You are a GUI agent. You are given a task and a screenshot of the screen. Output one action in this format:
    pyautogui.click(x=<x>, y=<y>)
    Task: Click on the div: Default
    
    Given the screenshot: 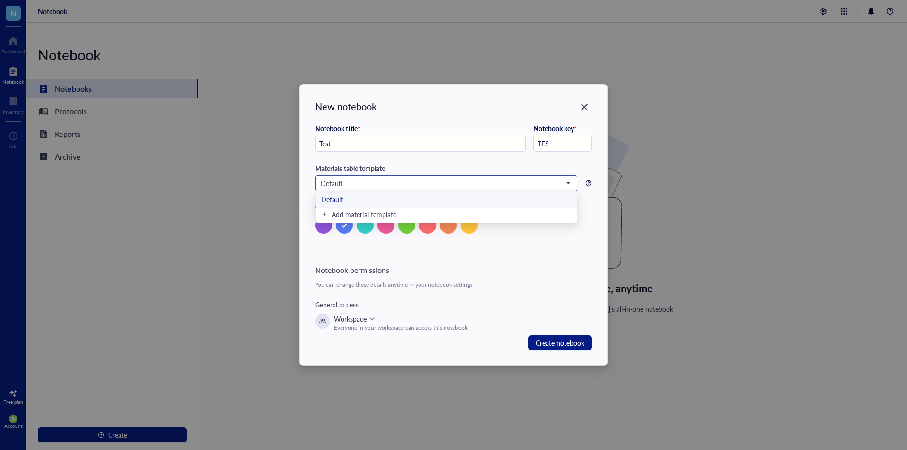 What is the action you would take?
    pyautogui.click(x=446, y=200)
    